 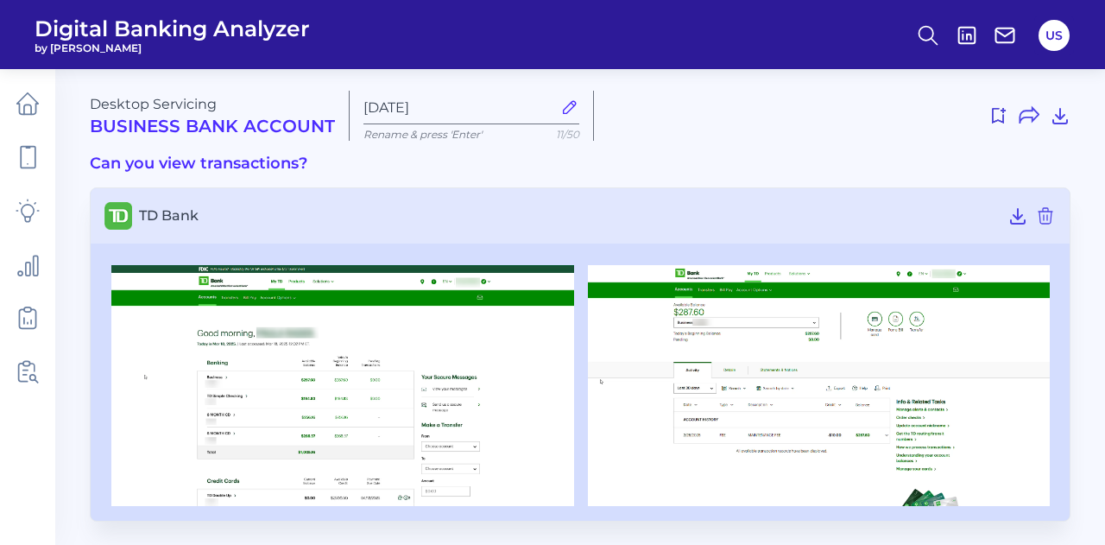 I want to click on p: Rename & press 'Enter', so click(x=472, y=134).